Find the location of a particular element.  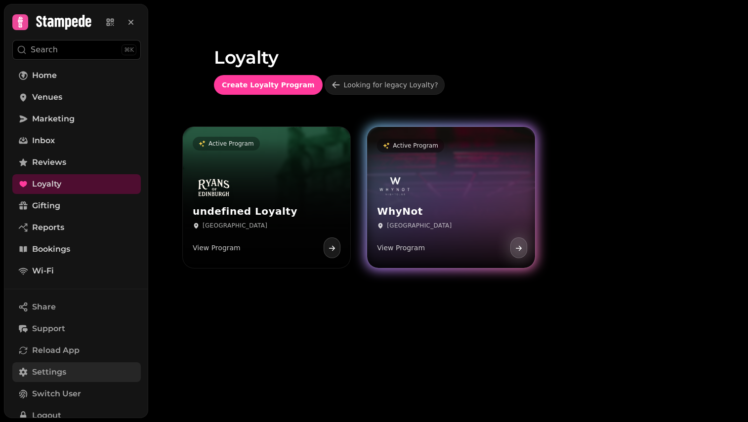

a: Looking for legacy Loyalty? is located at coordinates (384, 85).